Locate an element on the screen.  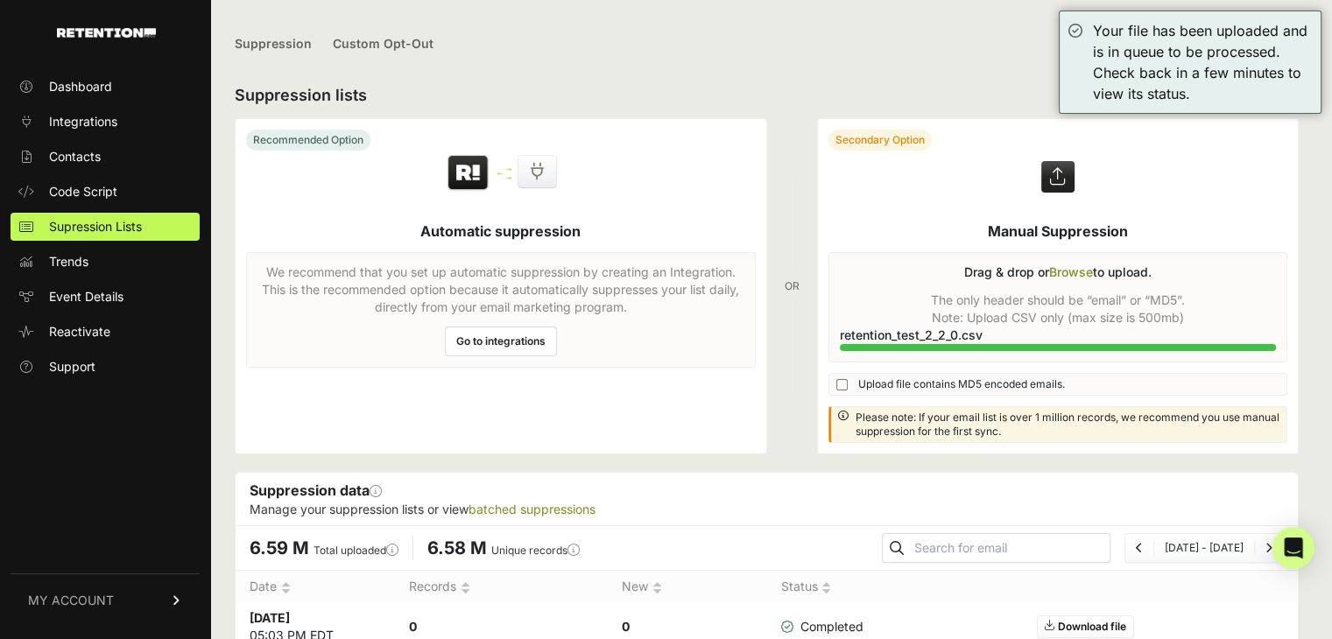
img: Retention.com is located at coordinates (106, 32).